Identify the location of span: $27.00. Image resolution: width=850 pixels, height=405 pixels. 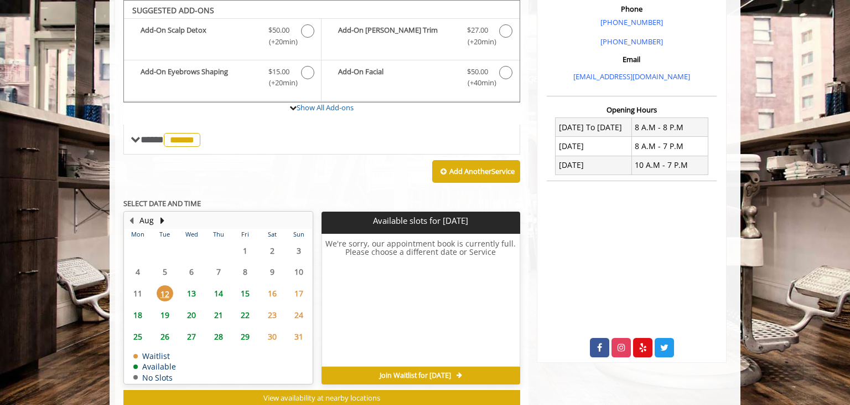
(478, 30).